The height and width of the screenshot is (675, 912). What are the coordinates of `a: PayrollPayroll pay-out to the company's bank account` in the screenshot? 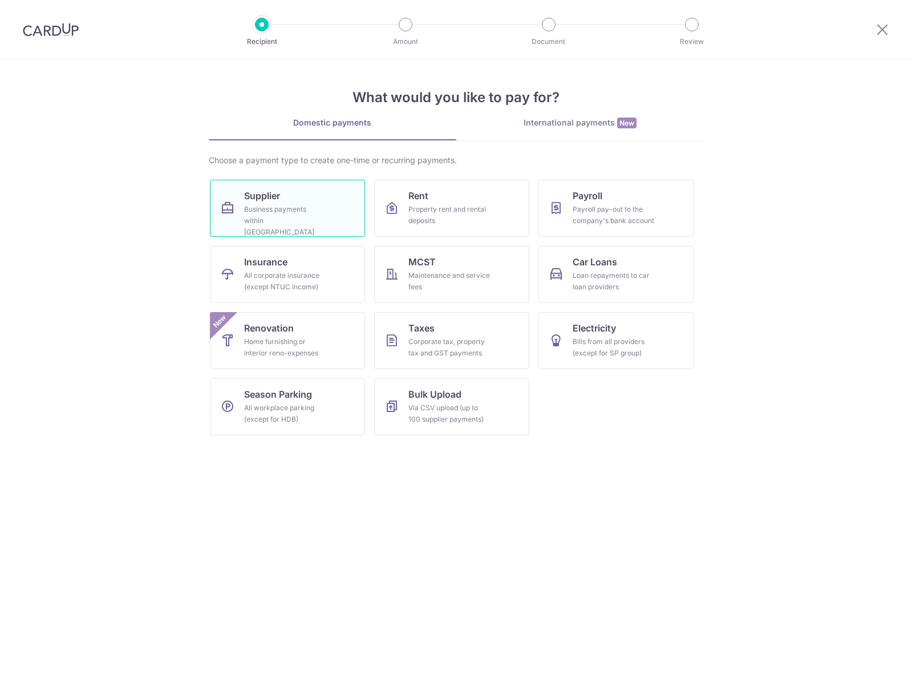 It's located at (616, 208).